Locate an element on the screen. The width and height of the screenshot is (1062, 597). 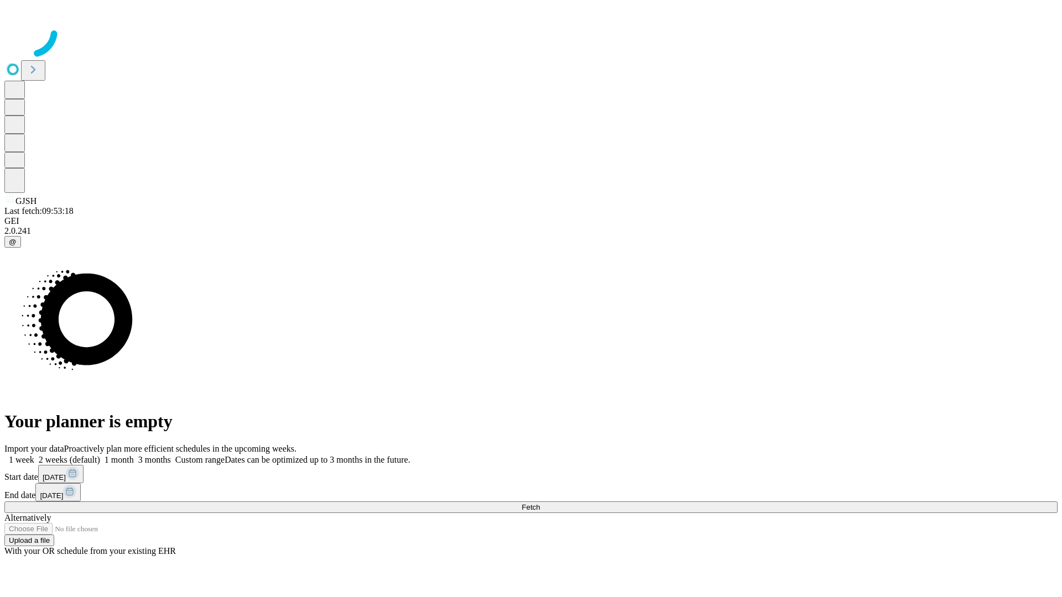
button: Upload a file is located at coordinates (29, 540).